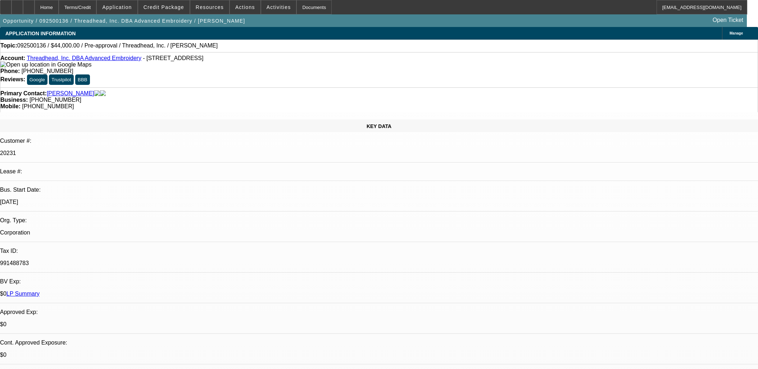 The image size is (758, 369). What do you see at coordinates (728, 20) in the screenshot?
I see `a: Open Ticket` at bounding box center [728, 20].